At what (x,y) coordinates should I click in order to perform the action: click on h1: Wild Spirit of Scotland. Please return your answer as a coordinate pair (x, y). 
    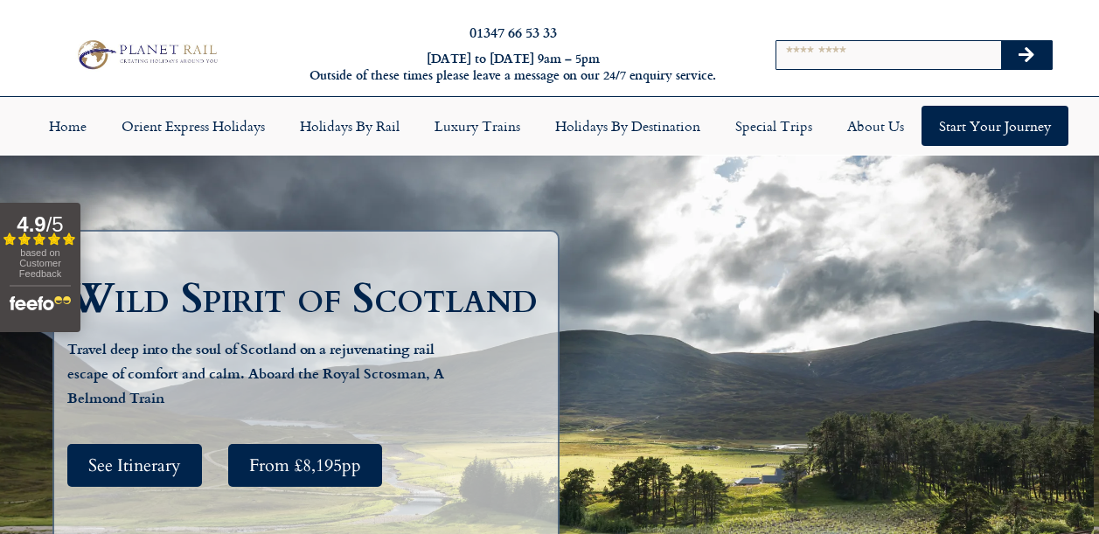
    Looking at the image, I should click on (310, 299).